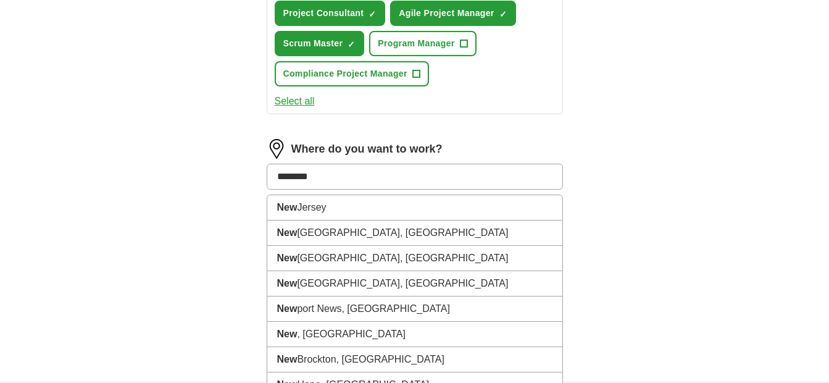 The image size is (829, 383). I want to click on span: Program Manager, so click(416, 43).